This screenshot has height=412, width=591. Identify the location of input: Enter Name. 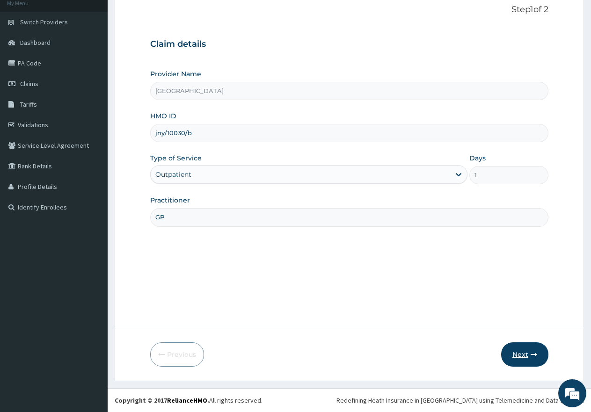
(349, 217).